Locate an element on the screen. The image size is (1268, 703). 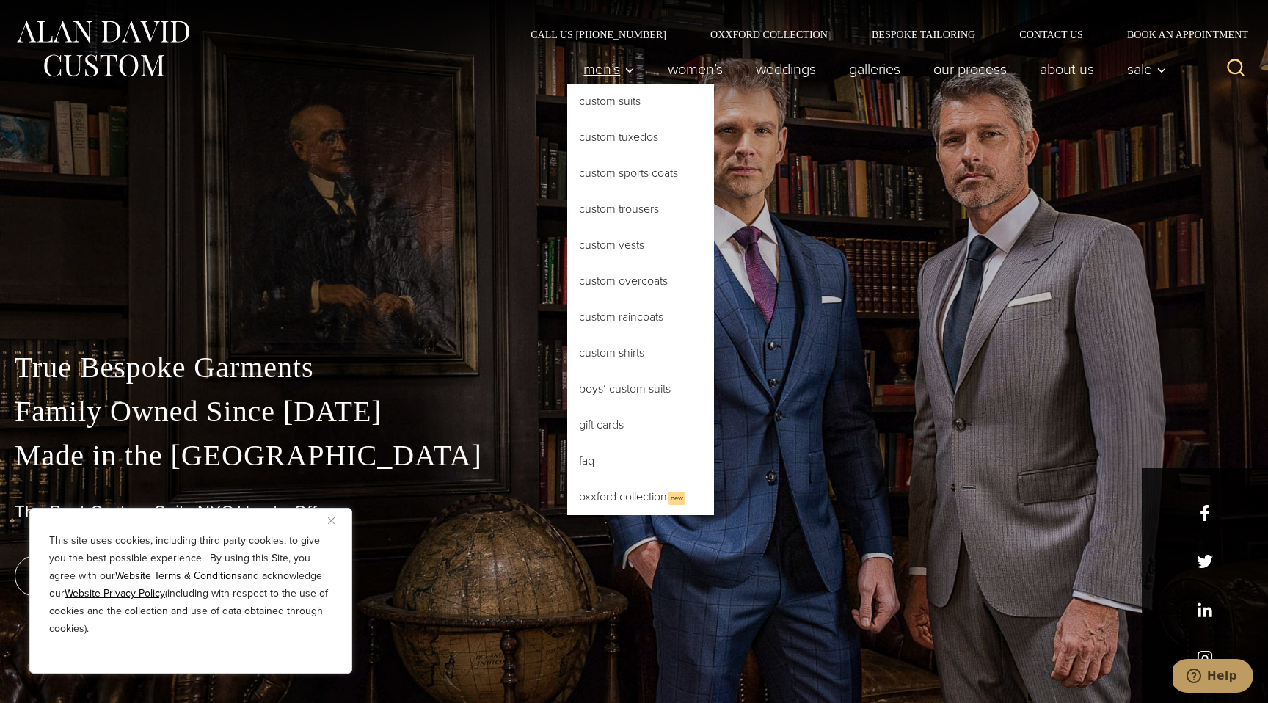
button: Close is located at coordinates (337, 520).